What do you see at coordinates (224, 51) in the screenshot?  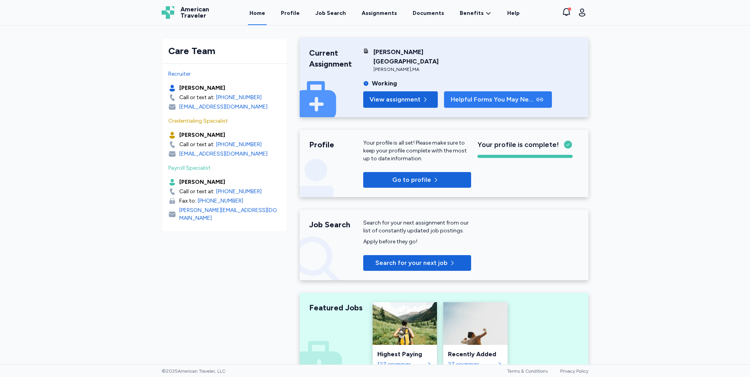 I see `div: Care Team` at bounding box center [224, 51].